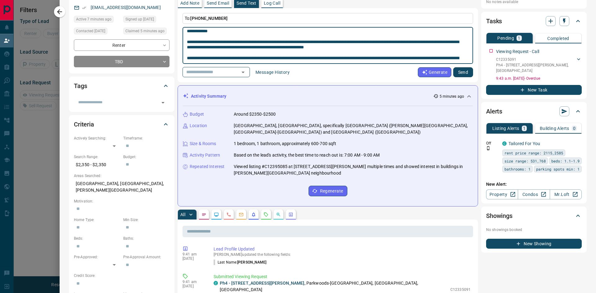 Image resolution: width=596 pixels, height=293 pixels. What do you see at coordinates (534, 153) in the screenshot?
I see `span: rent price range: 2115,2585` at bounding box center [534, 153].